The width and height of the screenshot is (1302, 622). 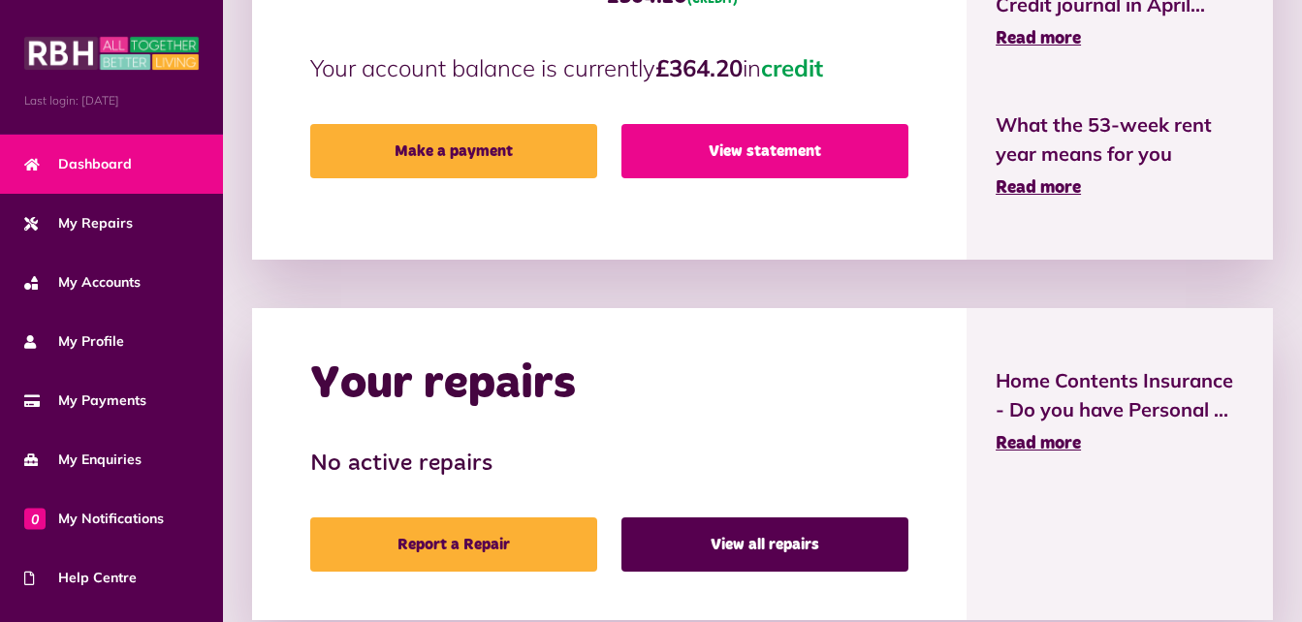 What do you see at coordinates (765, 151) in the screenshot?
I see `a: View statement` at bounding box center [765, 151].